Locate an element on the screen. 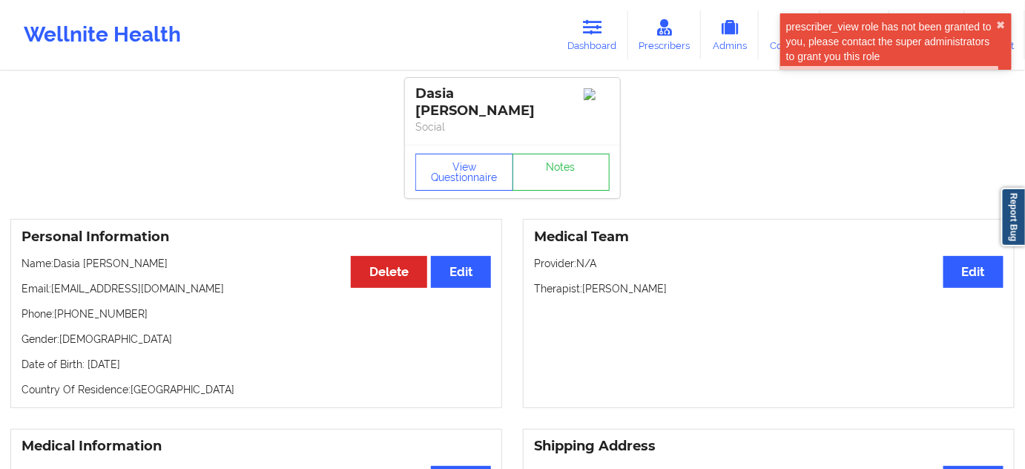  h3: Personal Information is located at coordinates (256, 237).